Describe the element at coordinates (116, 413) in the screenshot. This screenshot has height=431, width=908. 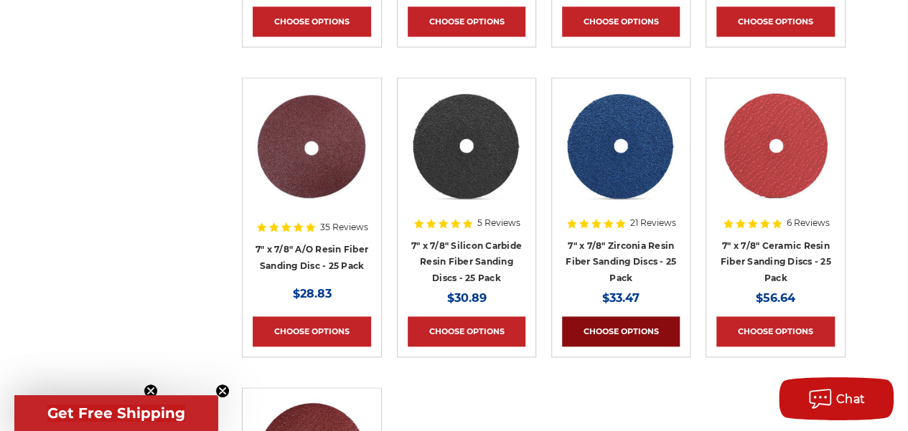
I see `span: Get Free Shipping` at that location.